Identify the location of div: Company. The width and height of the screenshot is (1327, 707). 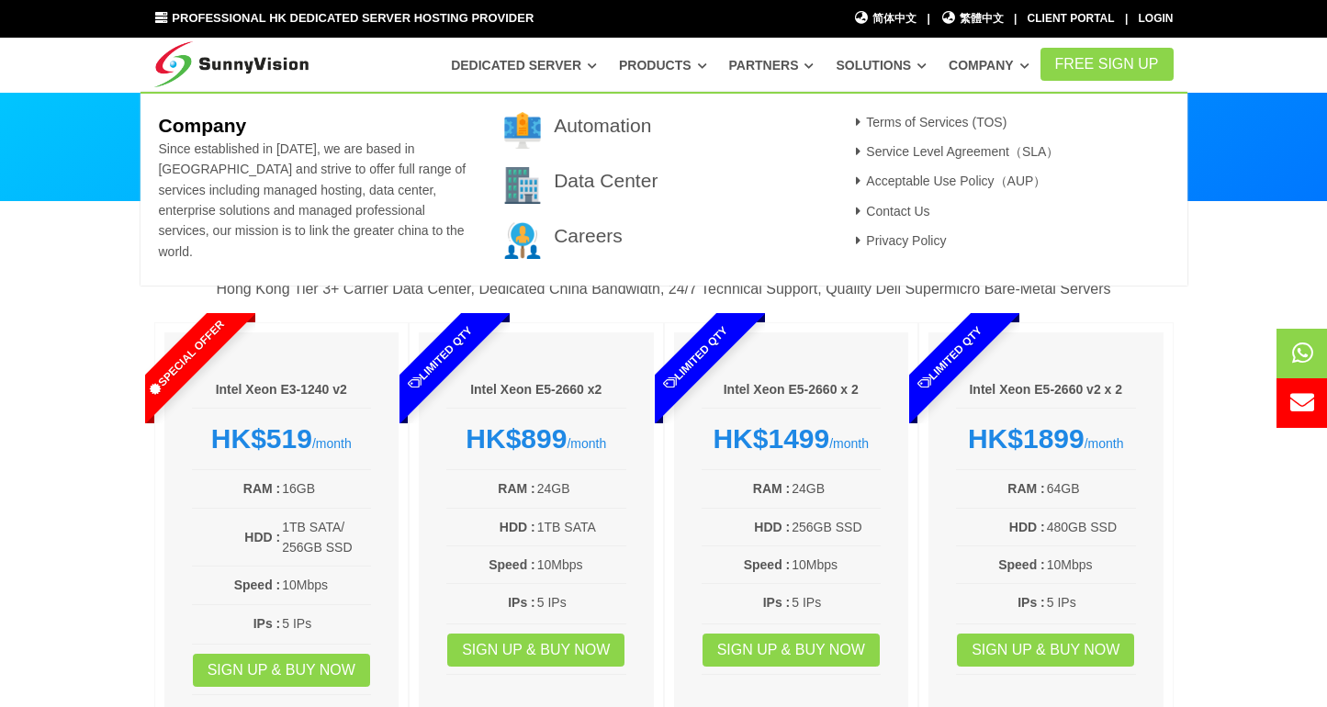
(664, 189).